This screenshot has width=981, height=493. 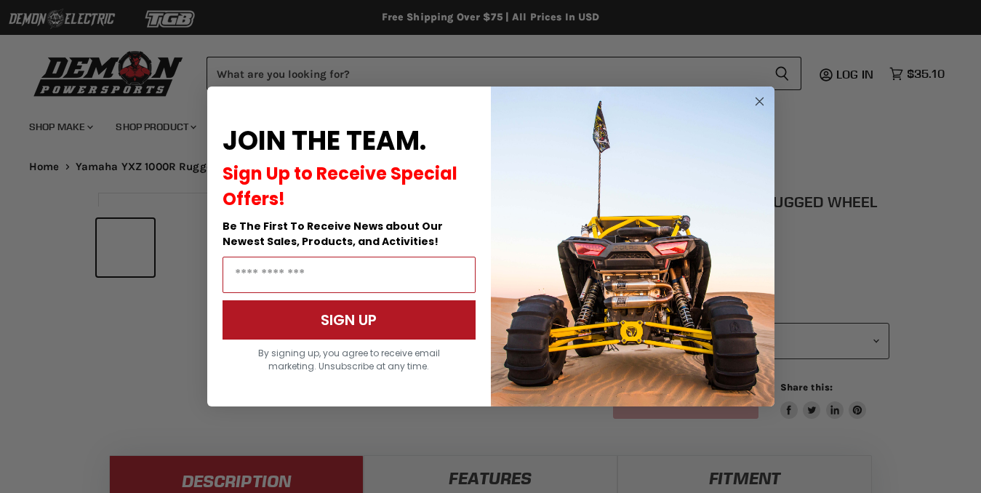 I want to click on button: SIGN UP, so click(x=349, y=320).